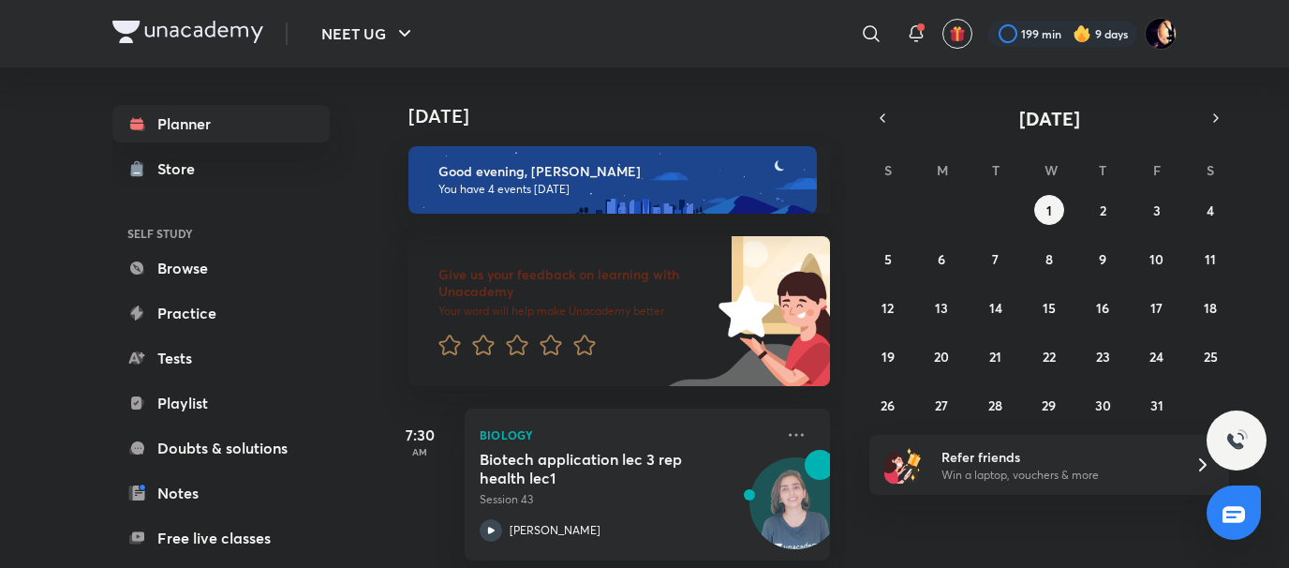  What do you see at coordinates (1049, 356) in the screenshot?
I see `button: October 22, 2025` at bounding box center [1049, 356].